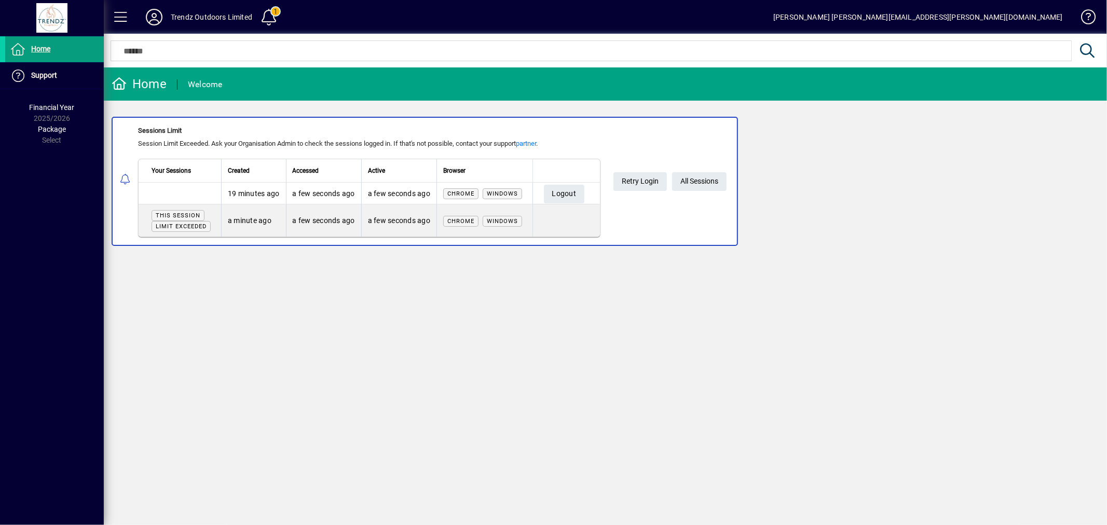 The width and height of the screenshot is (1107, 525). What do you see at coordinates (154, 17) in the screenshot?
I see `button: Profile` at bounding box center [154, 17].